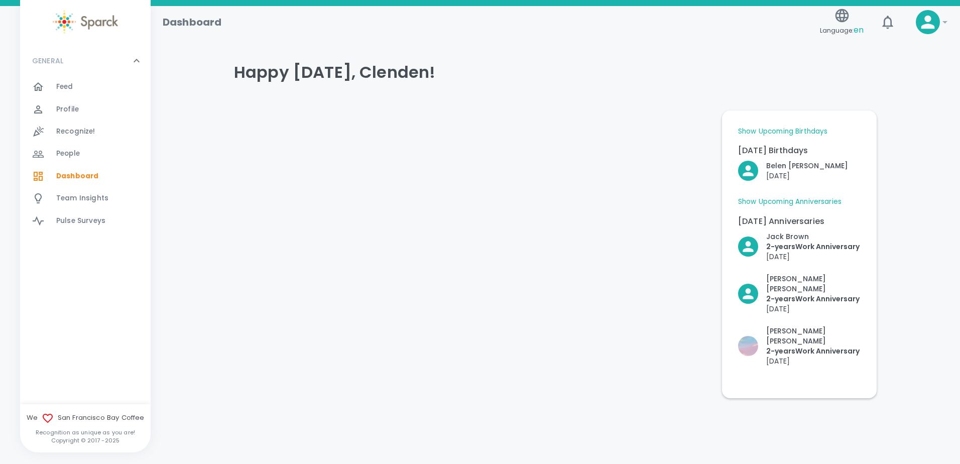 This screenshot has width=960, height=464. I want to click on h1: Dashboard, so click(192, 22).